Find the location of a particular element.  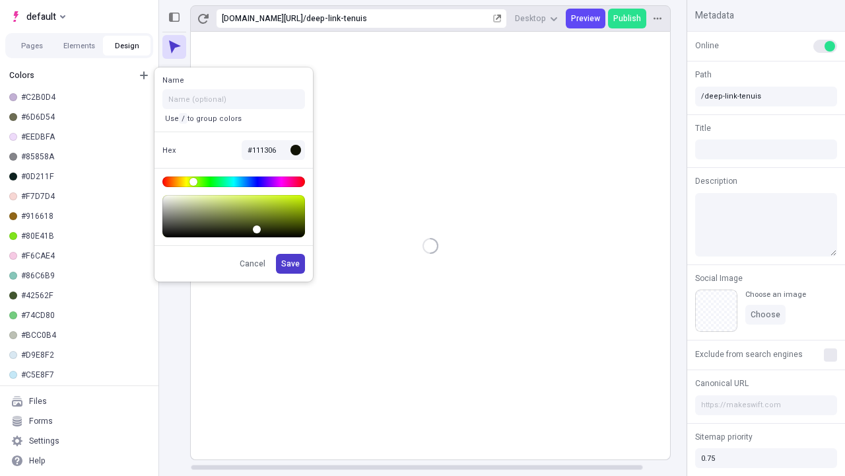

div: Settings is located at coordinates (44, 441).